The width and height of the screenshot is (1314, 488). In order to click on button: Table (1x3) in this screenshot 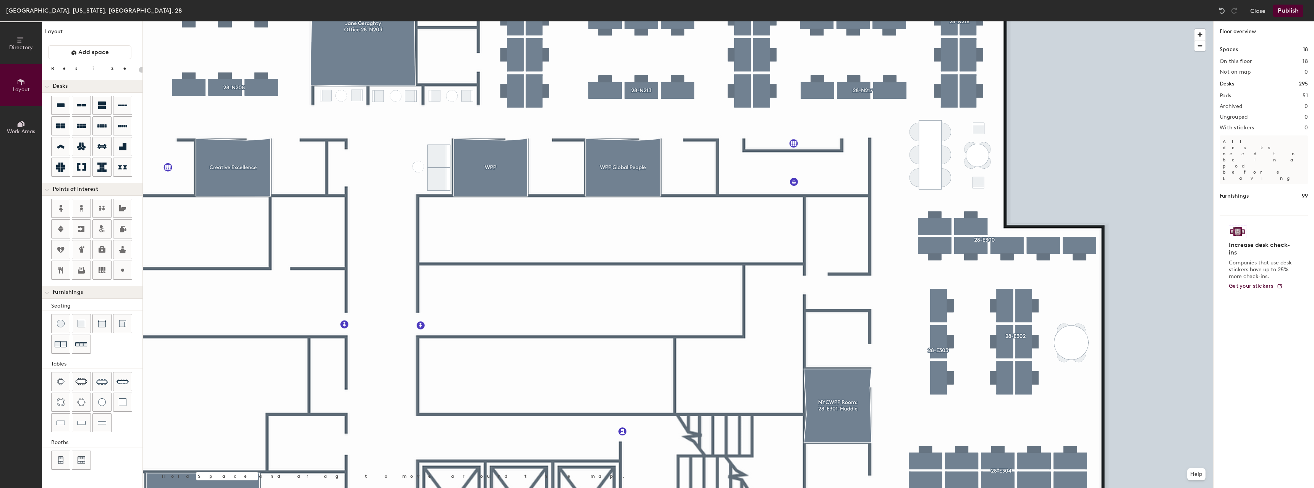, I will do `click(81, 423)`.